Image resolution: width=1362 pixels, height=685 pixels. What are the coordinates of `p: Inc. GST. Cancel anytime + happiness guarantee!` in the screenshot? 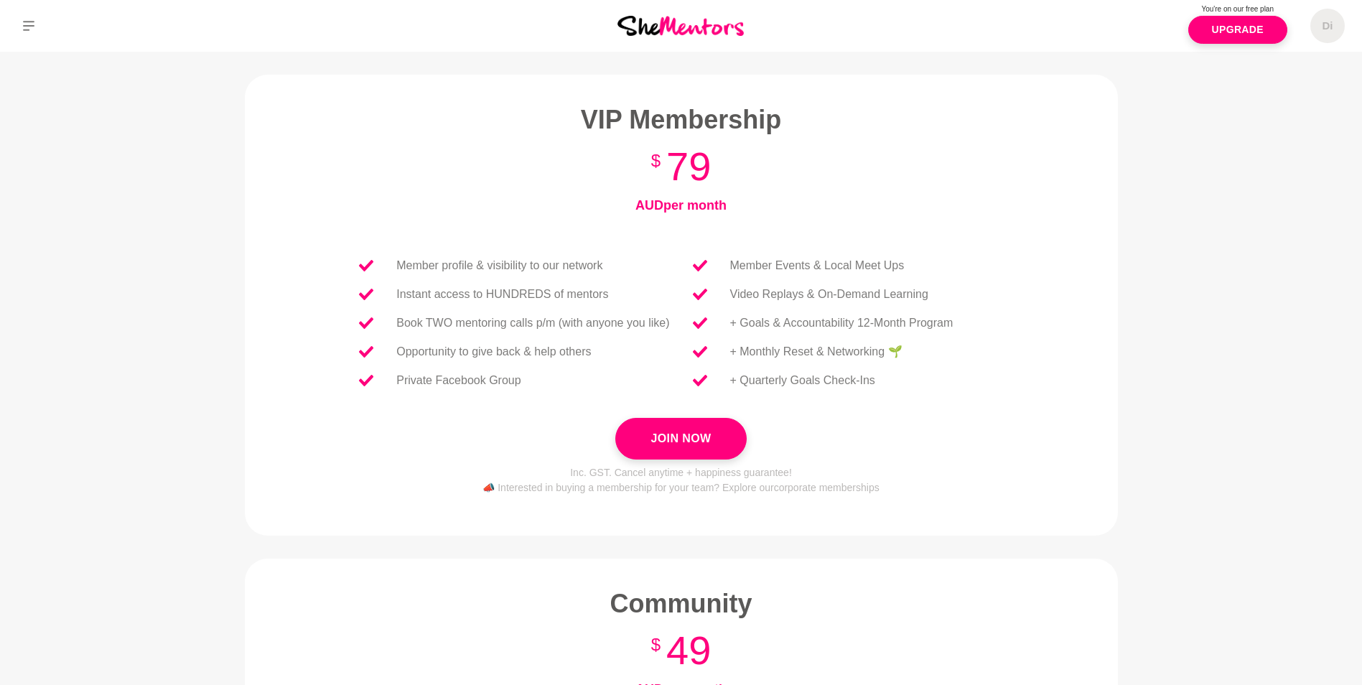 It's located at (681, 473).